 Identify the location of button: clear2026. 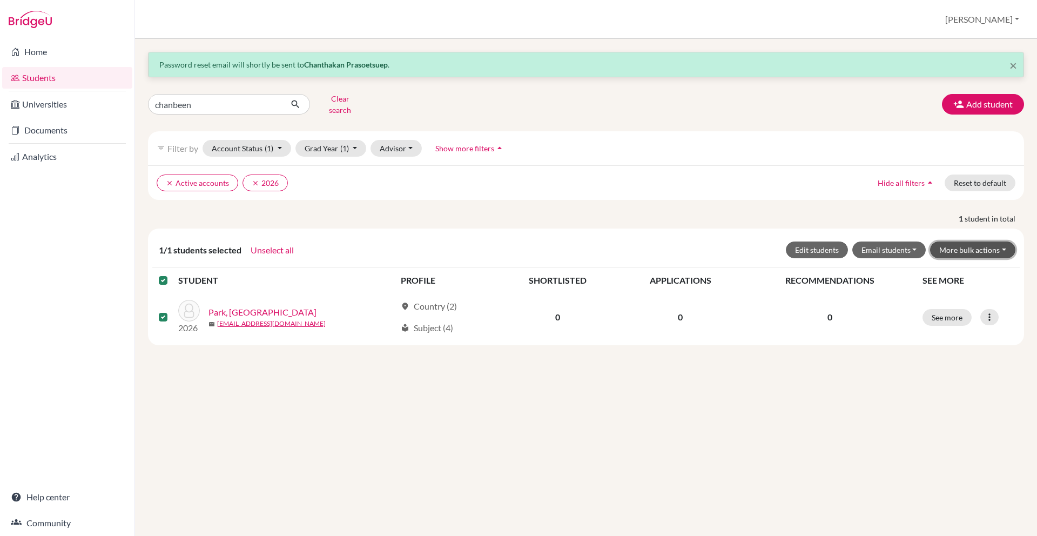
(265, 183).